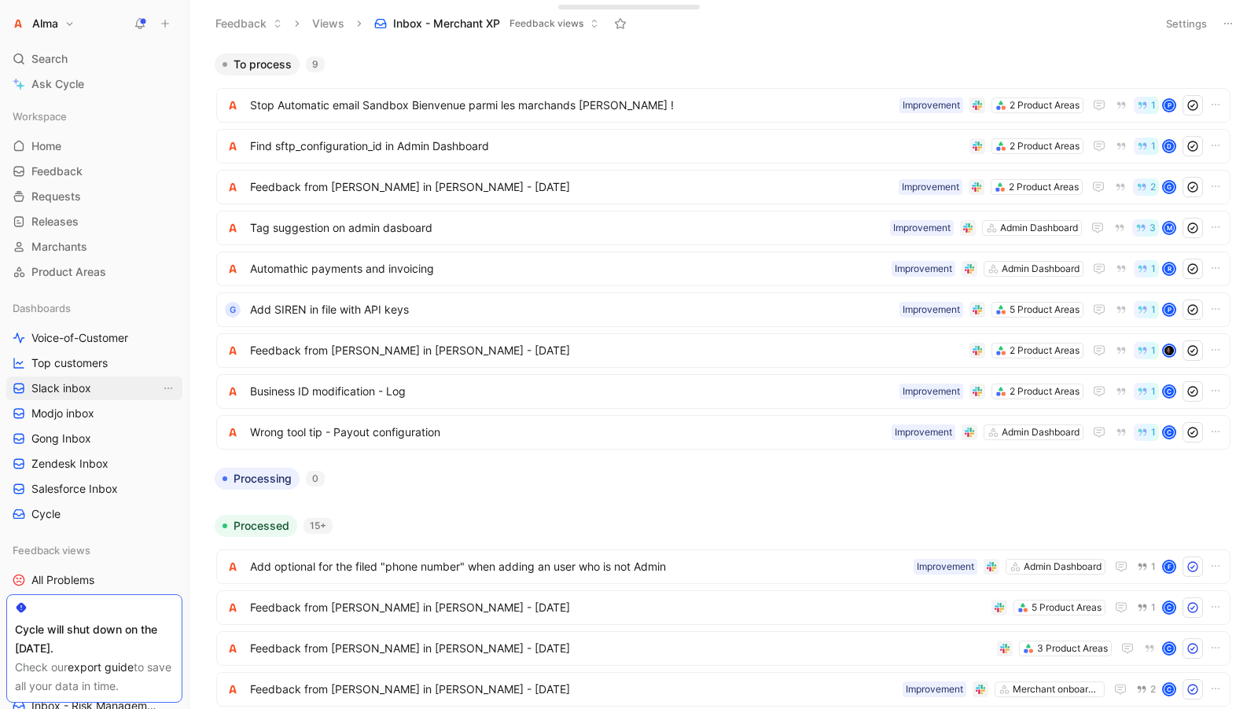 The height and width of the screenshot is (709, 1258). Describe the element at coordinates (75, 489) in the screenshot. I see `span: Salesforce Inbox` at that location.